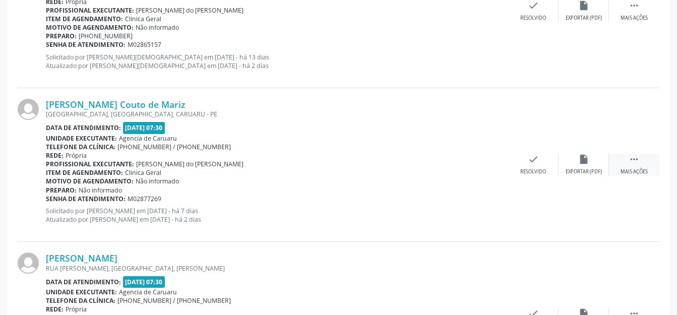  I want to click on i: insert_drive_file, so click(584, 159).